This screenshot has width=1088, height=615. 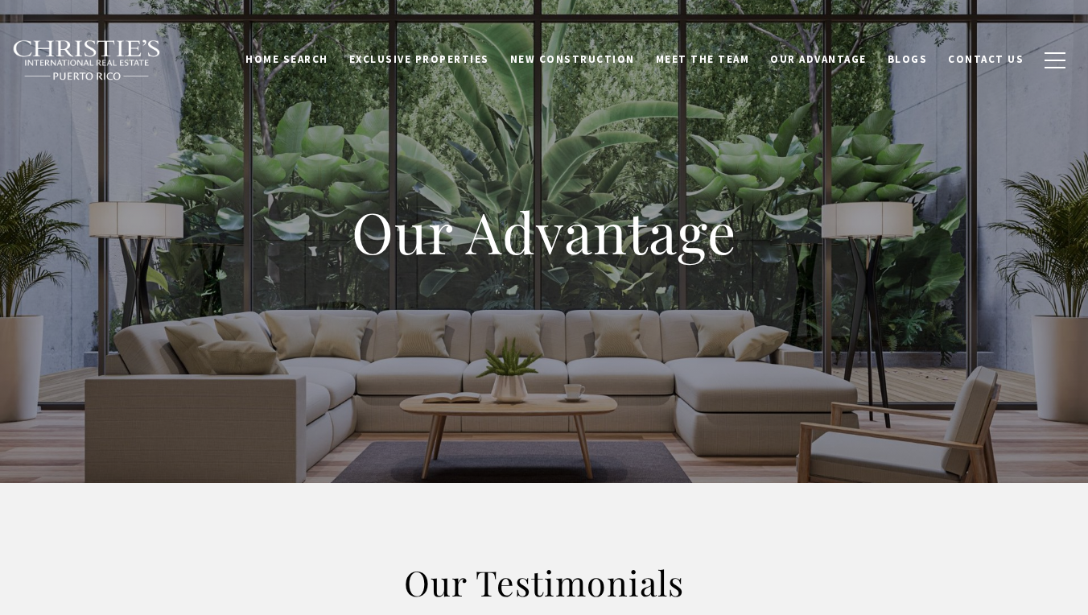 I want to click on a: Blogs, so click(x=908, y=60).